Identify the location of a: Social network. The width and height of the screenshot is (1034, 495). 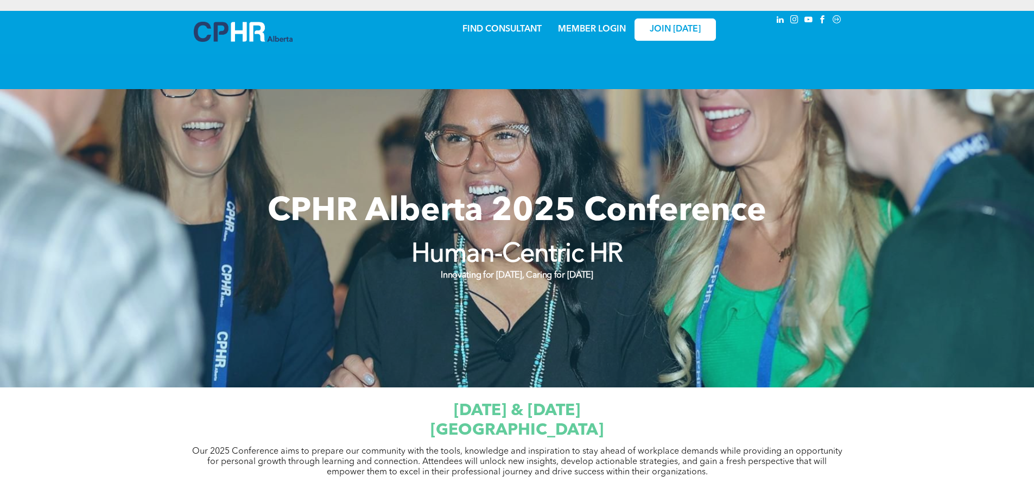
(837, 21).